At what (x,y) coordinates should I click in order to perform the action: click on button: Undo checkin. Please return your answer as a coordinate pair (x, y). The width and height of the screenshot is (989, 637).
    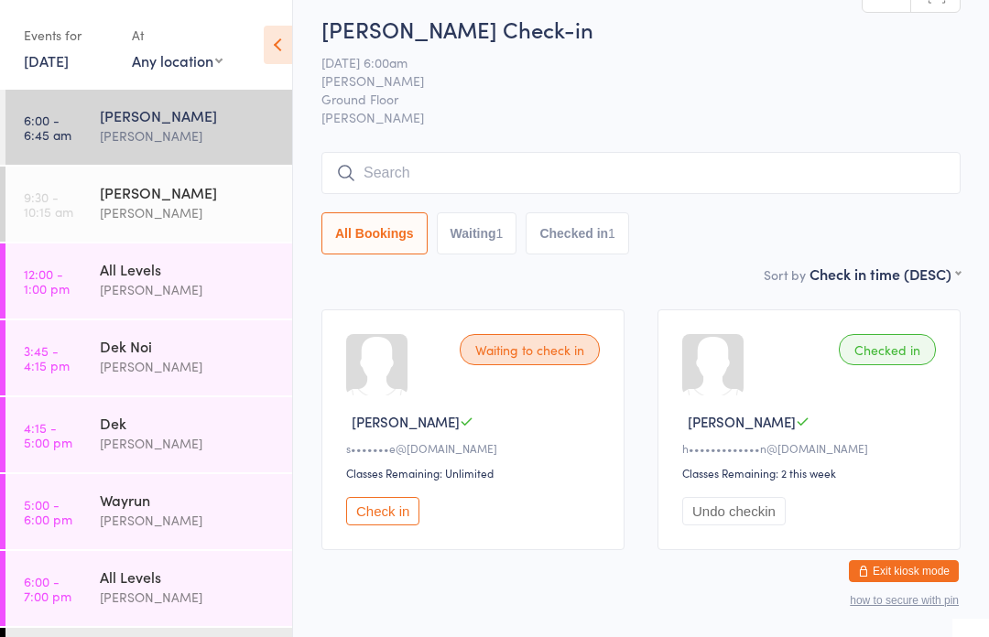
    Looking at the image, I should click on (733, 511).